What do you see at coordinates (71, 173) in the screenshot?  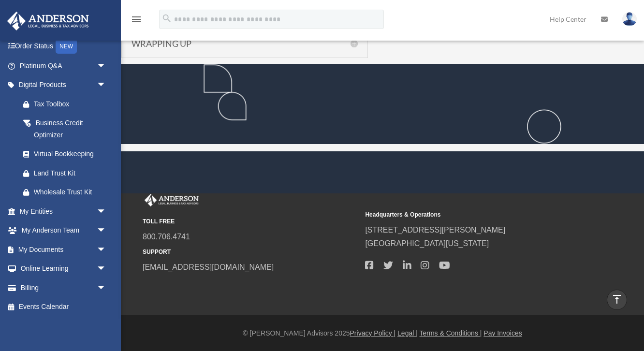 I see `div: Land Trust Kit` at bounding box center [71, 173].